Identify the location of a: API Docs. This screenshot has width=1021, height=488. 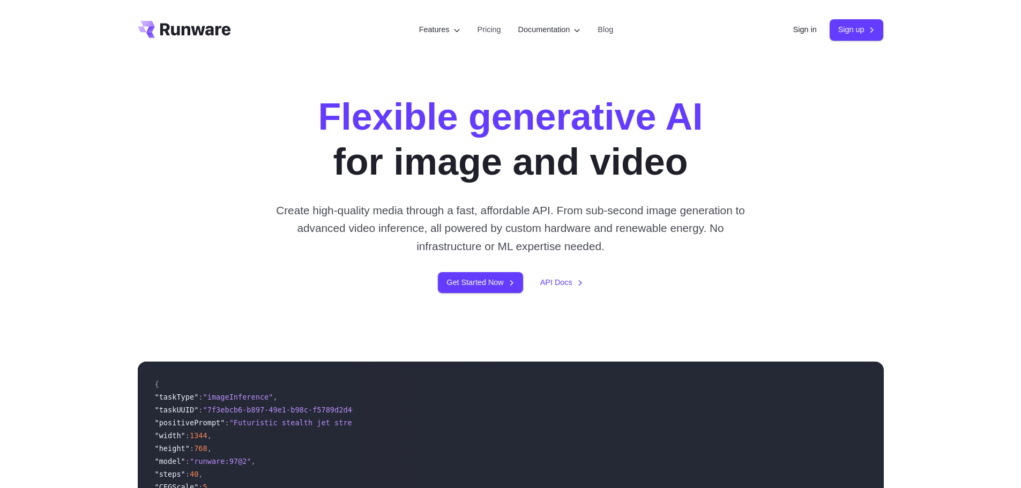
(562, 283).